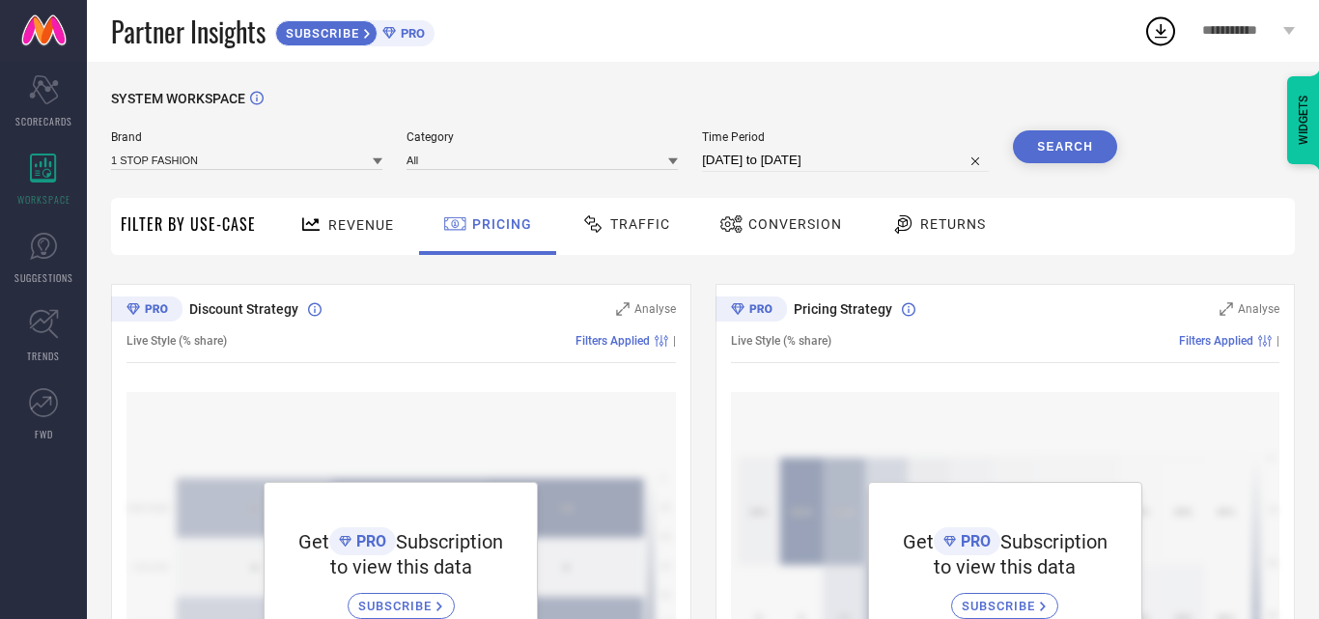 The width and height of the screenshot is (1319, 619). I want to click on a: SUBSCRIBEPRO, so click(354, 31).